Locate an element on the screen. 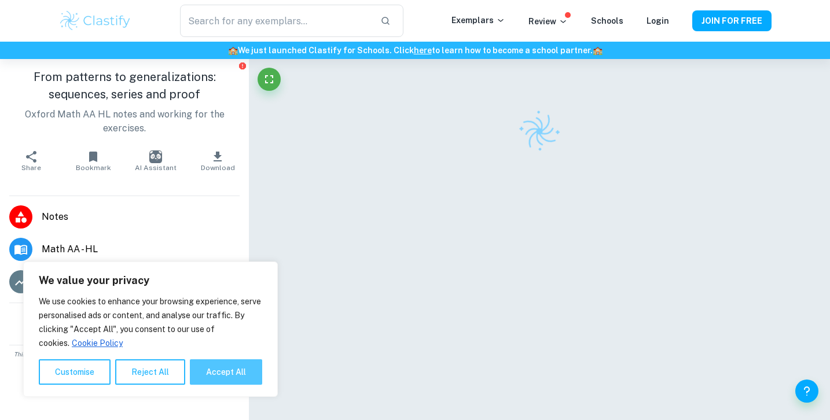  a: Login is located at coordinates (657, 21).